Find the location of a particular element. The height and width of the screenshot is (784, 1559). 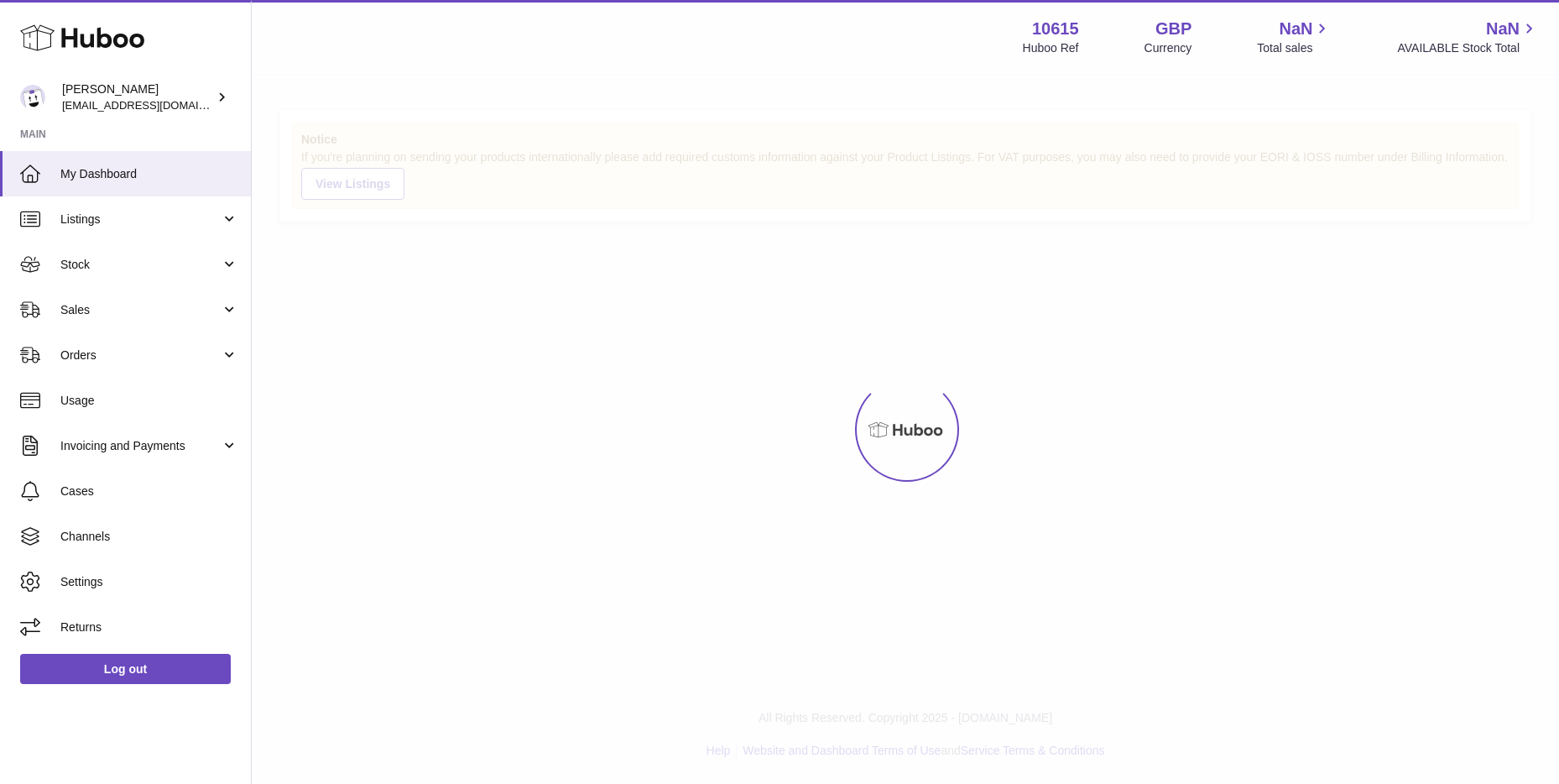

span: My Dashboard is located at coordinates (149, 174).